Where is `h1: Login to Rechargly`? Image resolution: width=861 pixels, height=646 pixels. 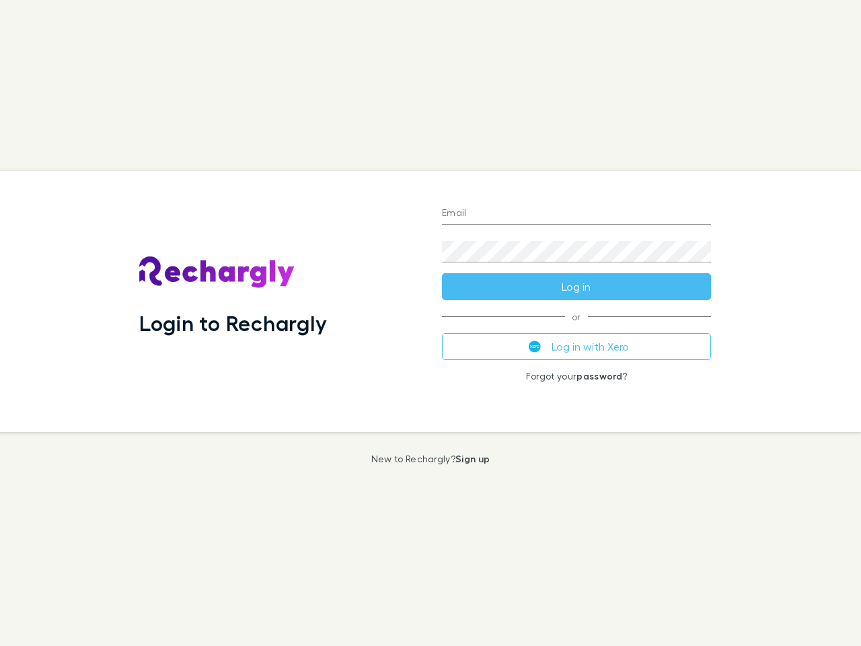 h1: Login to Rechargly is located at coordinates (233, 323).